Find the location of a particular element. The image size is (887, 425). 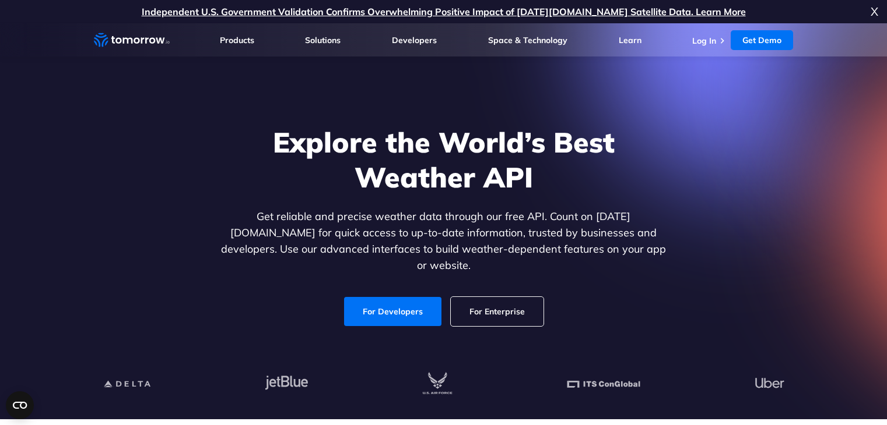

h1: Explore the World’s Best Weather API is located at coordinates (444, 160).